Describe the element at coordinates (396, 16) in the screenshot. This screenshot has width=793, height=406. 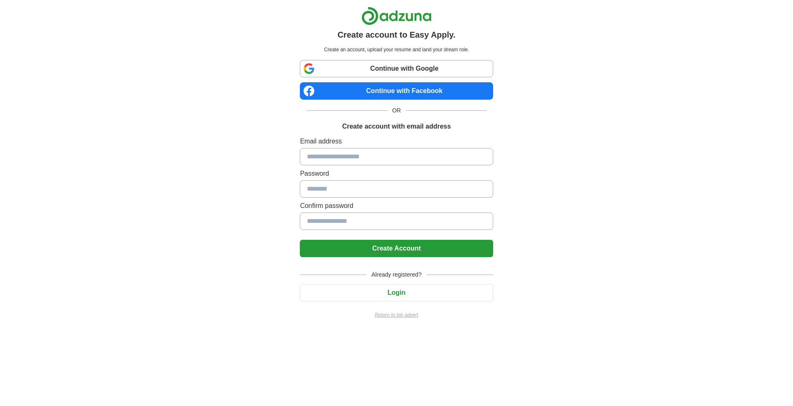
I see `img: Adzuna logo` at that location.